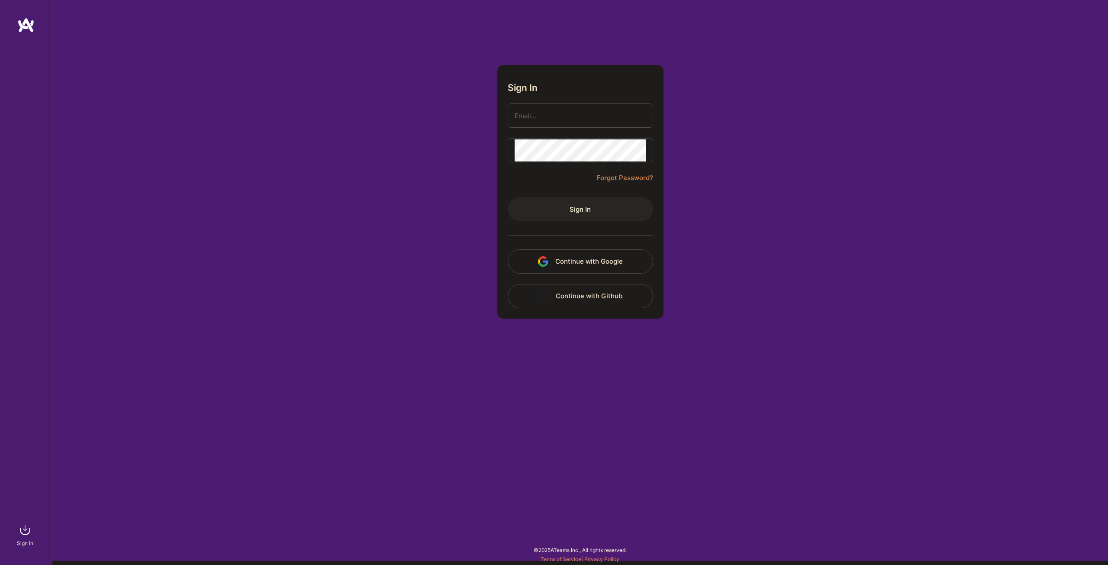 Image resolution: width=1108 pixels, height=565 pixels. I want to click on h3: Sign In, so click(522, 87).